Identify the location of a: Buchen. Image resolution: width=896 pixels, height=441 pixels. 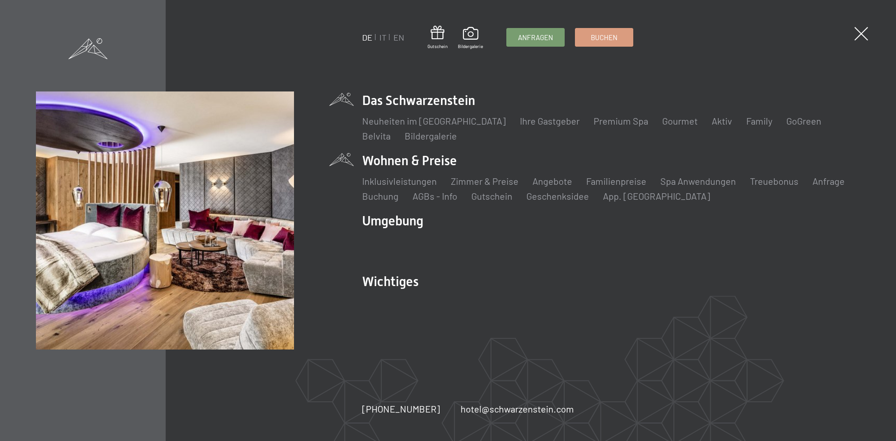
(604, 37).